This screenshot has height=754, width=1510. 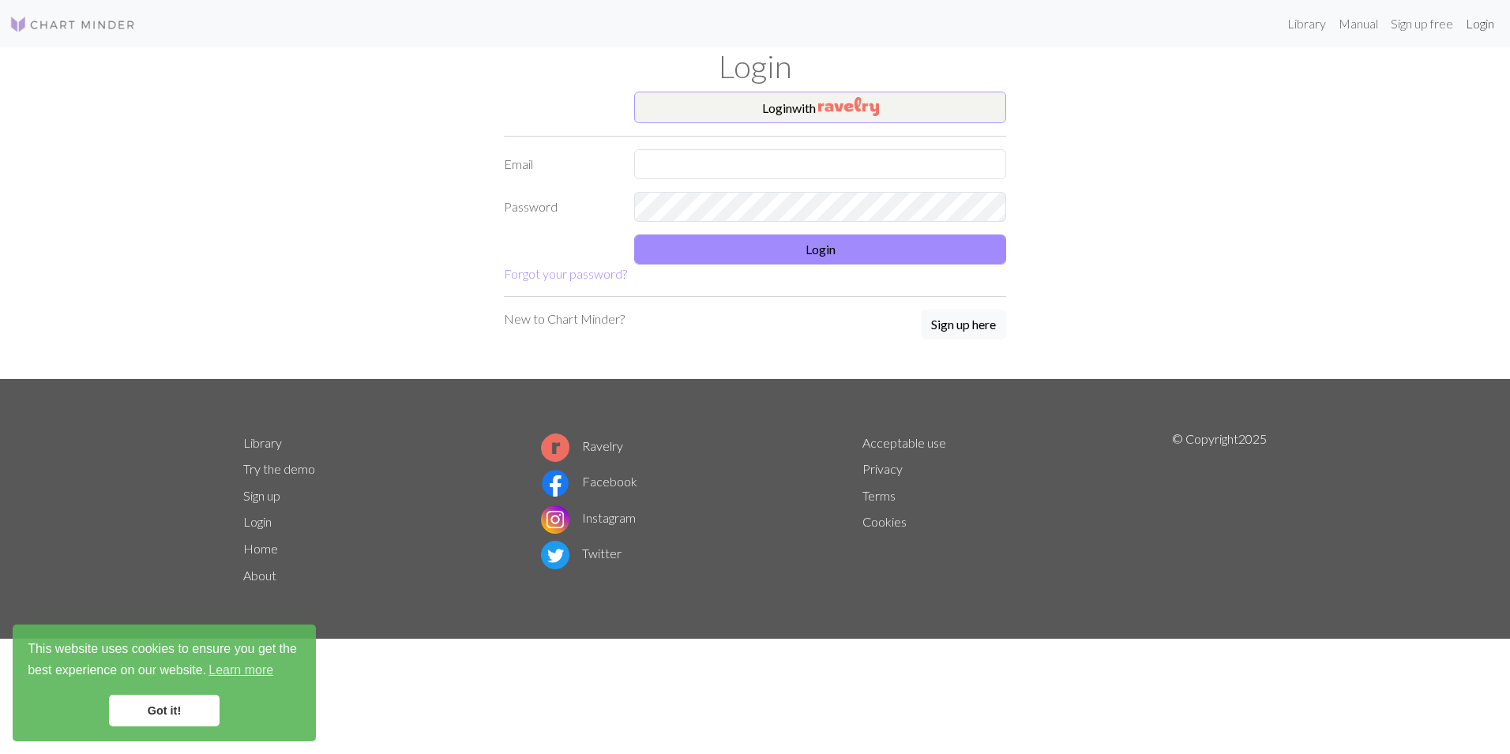 I want to click on img: Instagram logo, so click(x=555, y=519).